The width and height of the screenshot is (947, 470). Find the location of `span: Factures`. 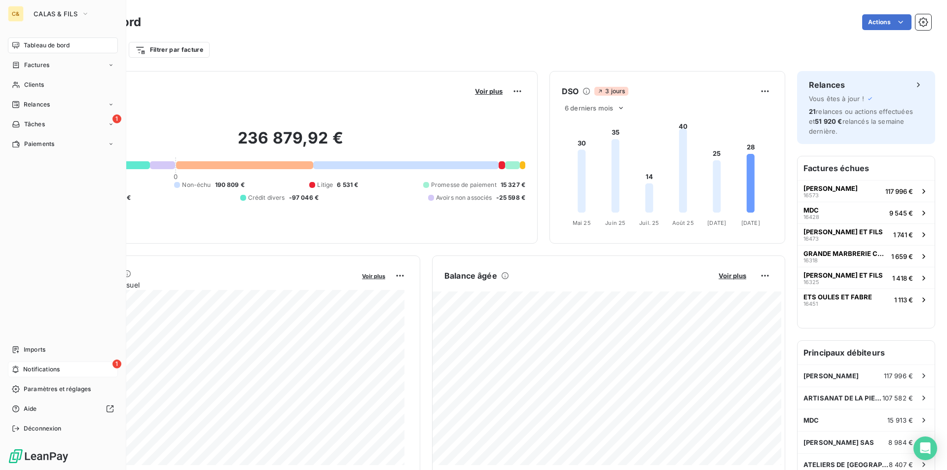

span: Factures is located at coordinates (36, 65).